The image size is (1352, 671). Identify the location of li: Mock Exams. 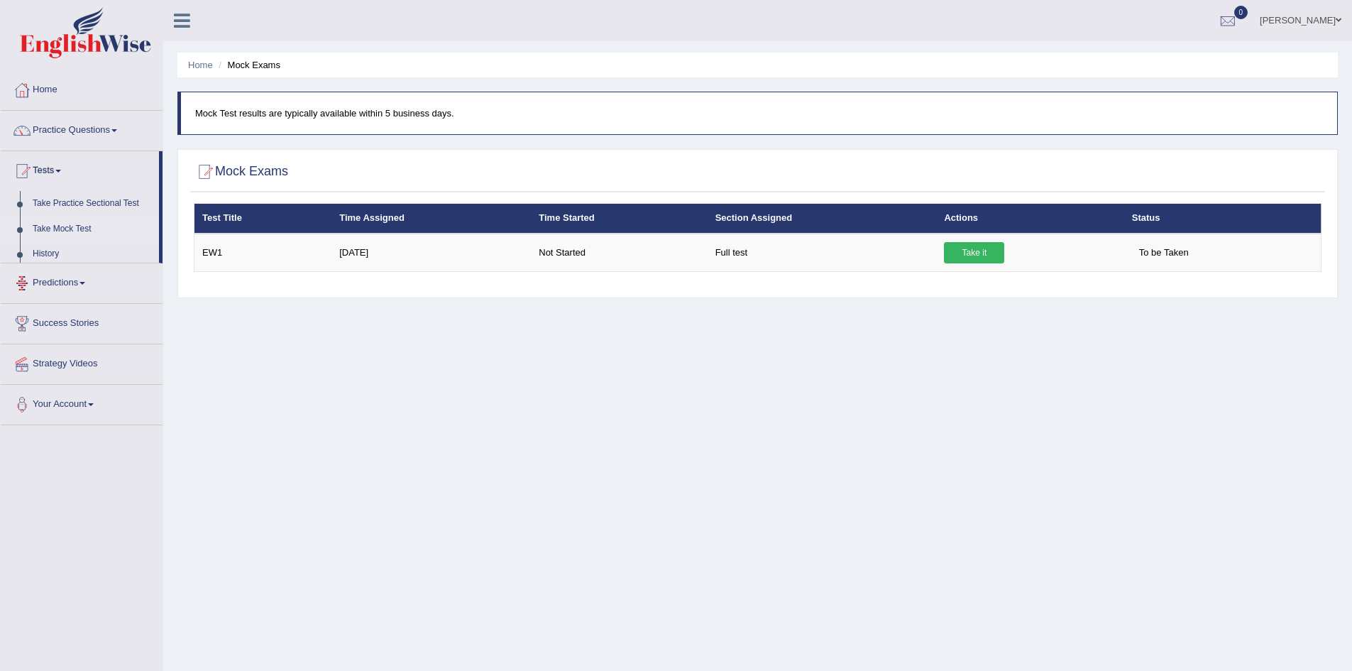
(248, 65).